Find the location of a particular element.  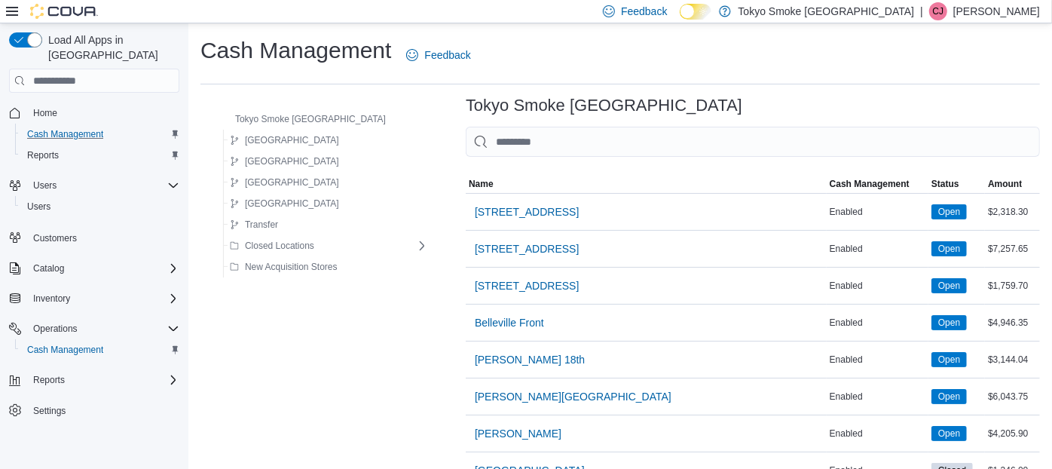

span: Closed Locations is located at coordinates (280, 246).